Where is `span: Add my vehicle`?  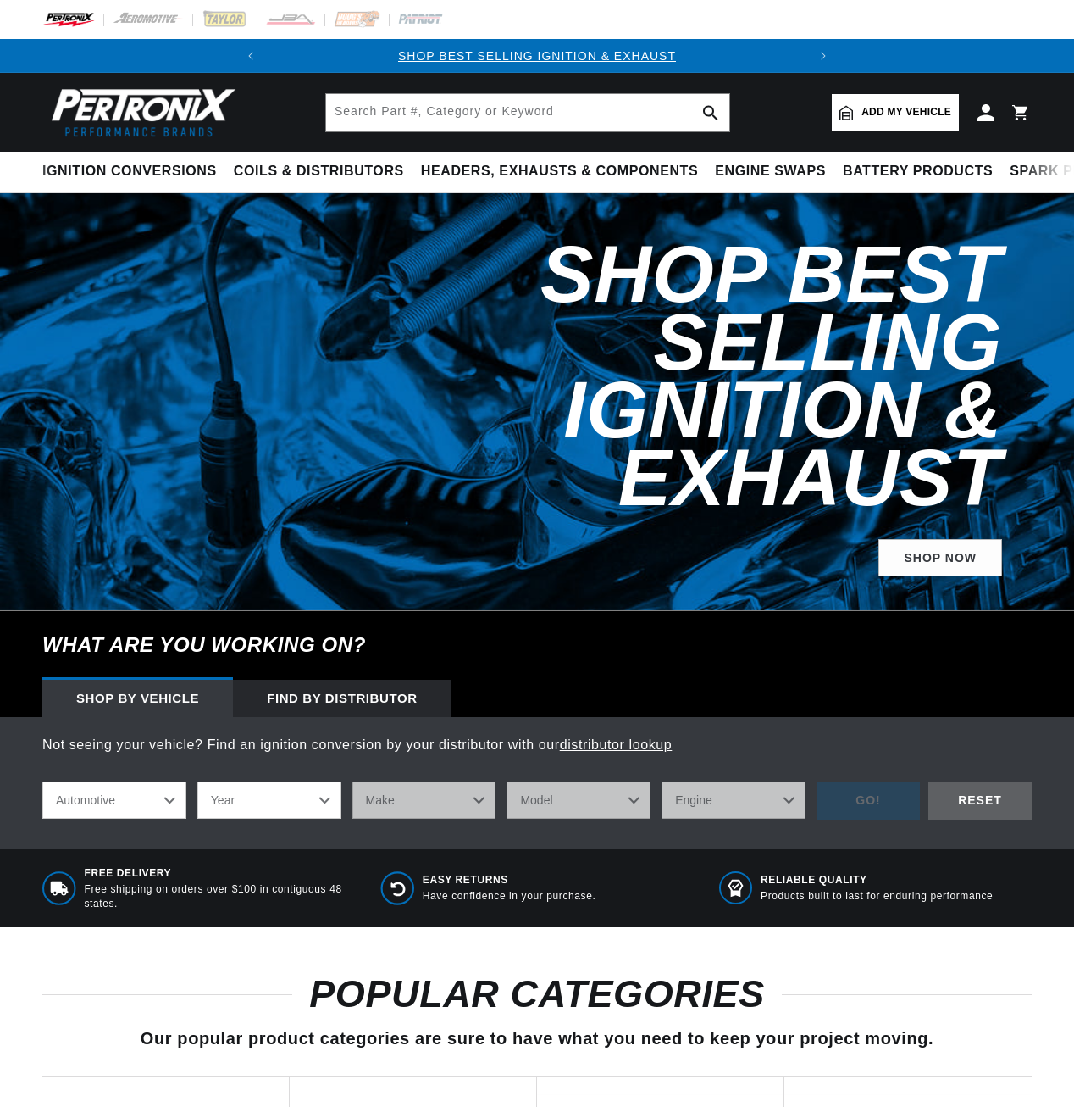
span: Add my vehicle is located at coordinates (907, 112).